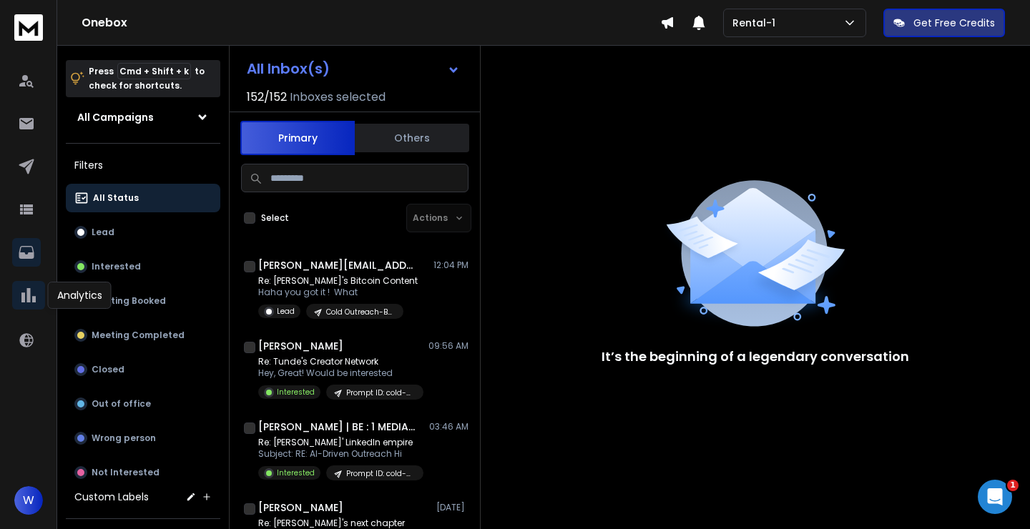 The image size is (1030, 529). I want to click on button: Interested, so click(143, 267).